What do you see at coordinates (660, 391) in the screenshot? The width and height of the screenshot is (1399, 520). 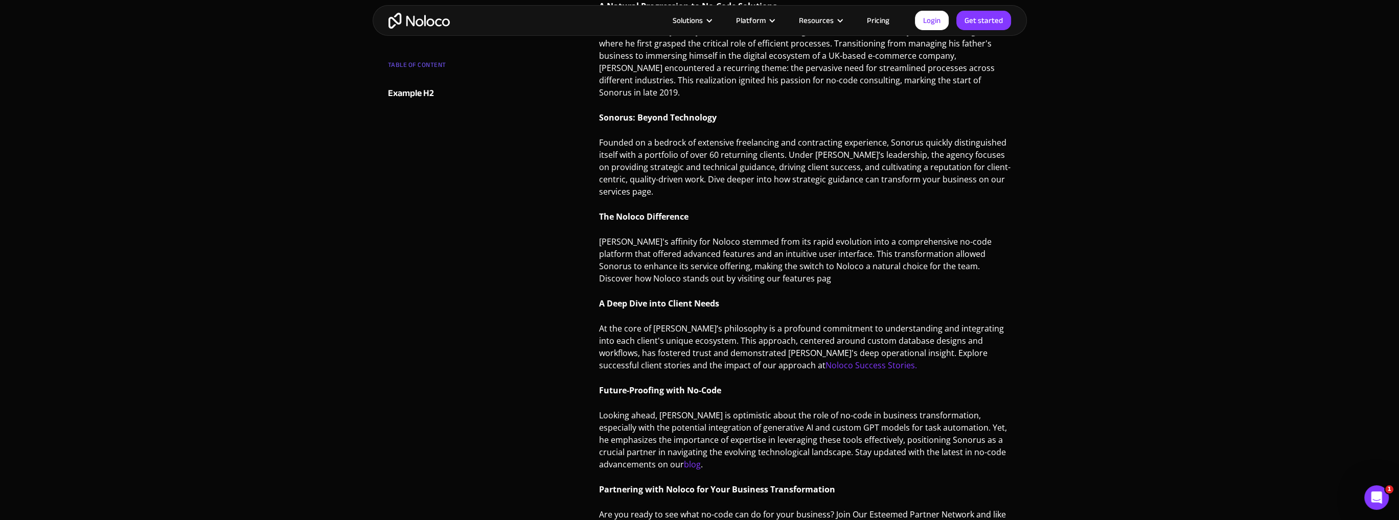 I see `strong: Future-Proofing with No-Code` at bounding box center [660, 391].